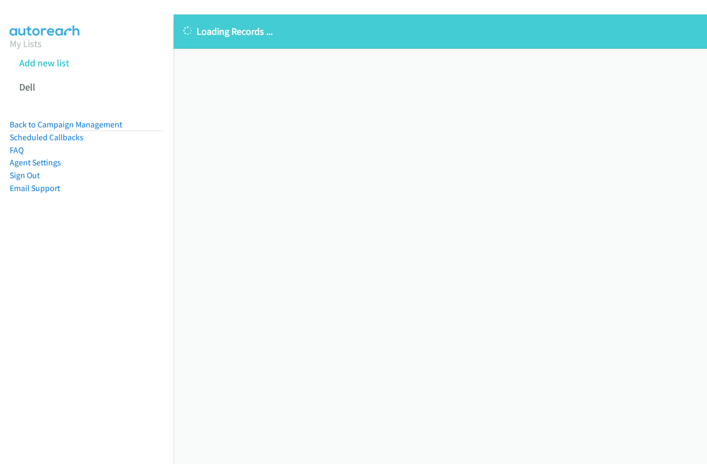  What do you see at coordinates (26, 43) in the screenshot?
I see `a: My Lists` at bounding box center [26, 43].